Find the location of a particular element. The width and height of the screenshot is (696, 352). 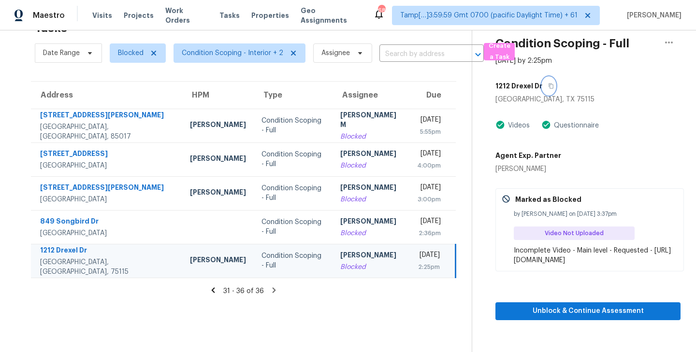

h5: 1212 Drexel Dr is located at coordinates (519, 86).